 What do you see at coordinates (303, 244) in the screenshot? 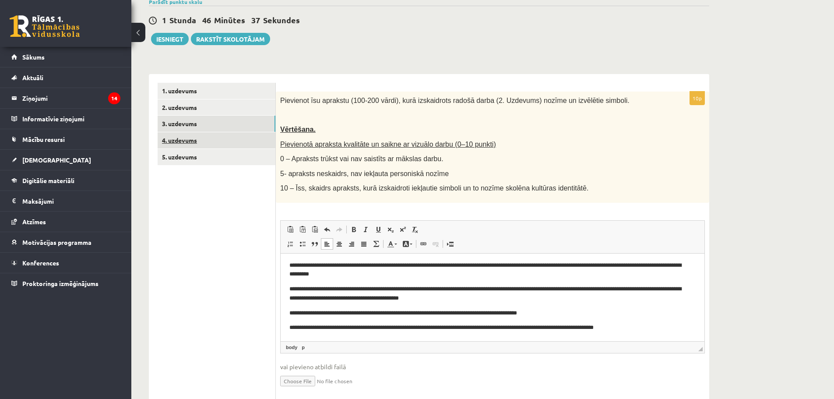
I see `a: Insert/Remove Bulleted List` at bounding box center [303, 244].